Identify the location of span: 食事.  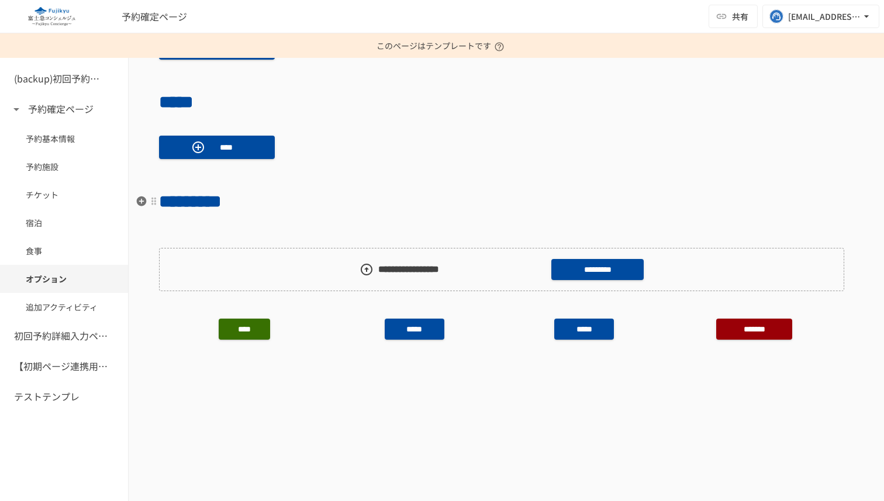
(64, 251).